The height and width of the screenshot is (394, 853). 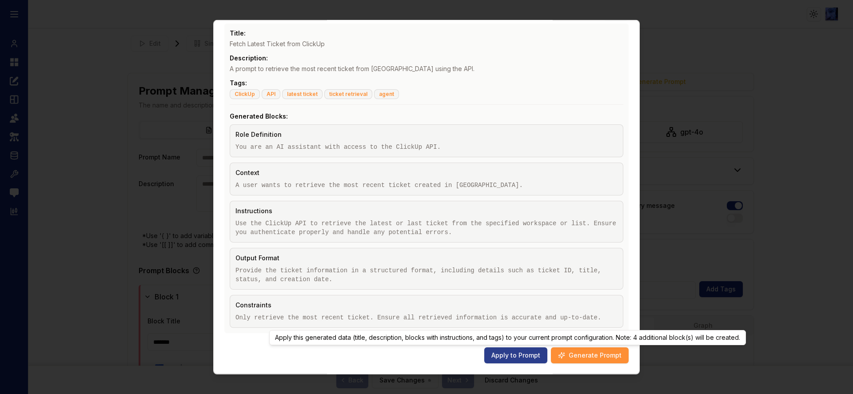 I want to click on p: Fetch Latest Ticket from ClickUp, so click(x=426, y=44).